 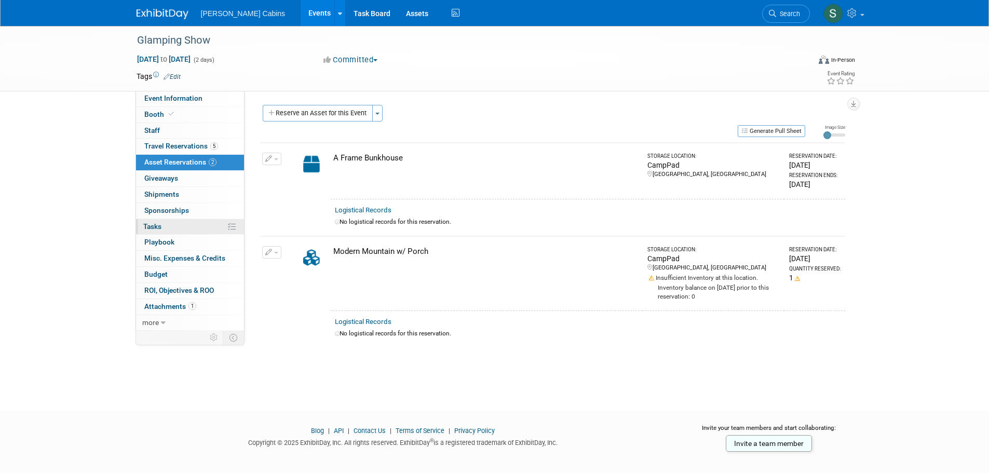 What do you see at coordinates (420, 430) in the screenshot?
I see `a: Terms of Service` at bounding box center [420, 430].